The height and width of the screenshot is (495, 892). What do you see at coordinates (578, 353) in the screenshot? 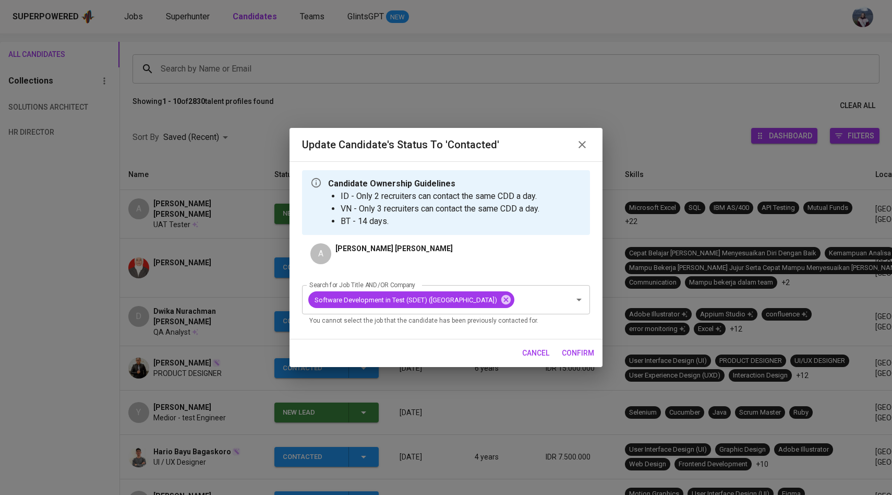
I see `button: confirm` at bounding box center [578, 353].